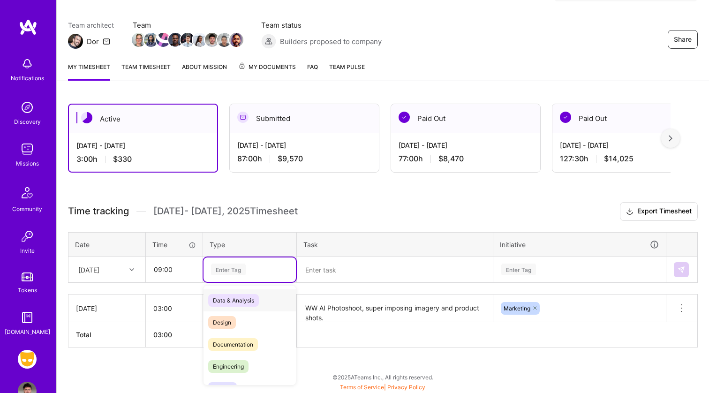  I want to click on a: FAQ, so click(312, 71).